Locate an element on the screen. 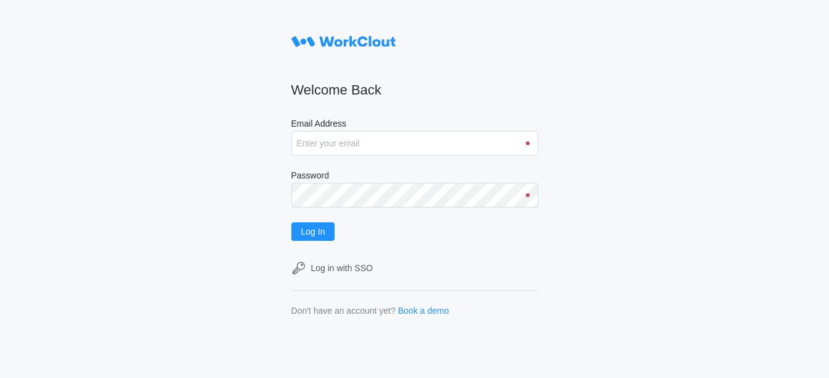 The width and height of the screenshot is (829, 378). div: Log in with SSO is located at coordinates (342, 268).